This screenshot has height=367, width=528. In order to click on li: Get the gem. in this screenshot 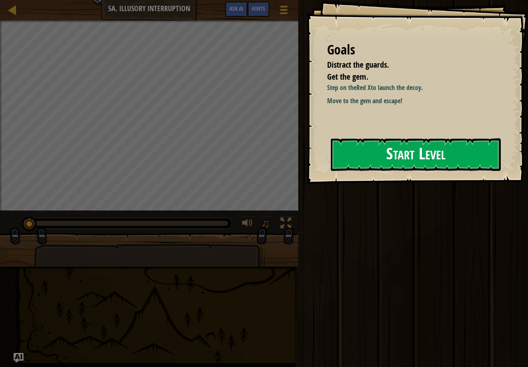, I will do `click(407, 77)`.